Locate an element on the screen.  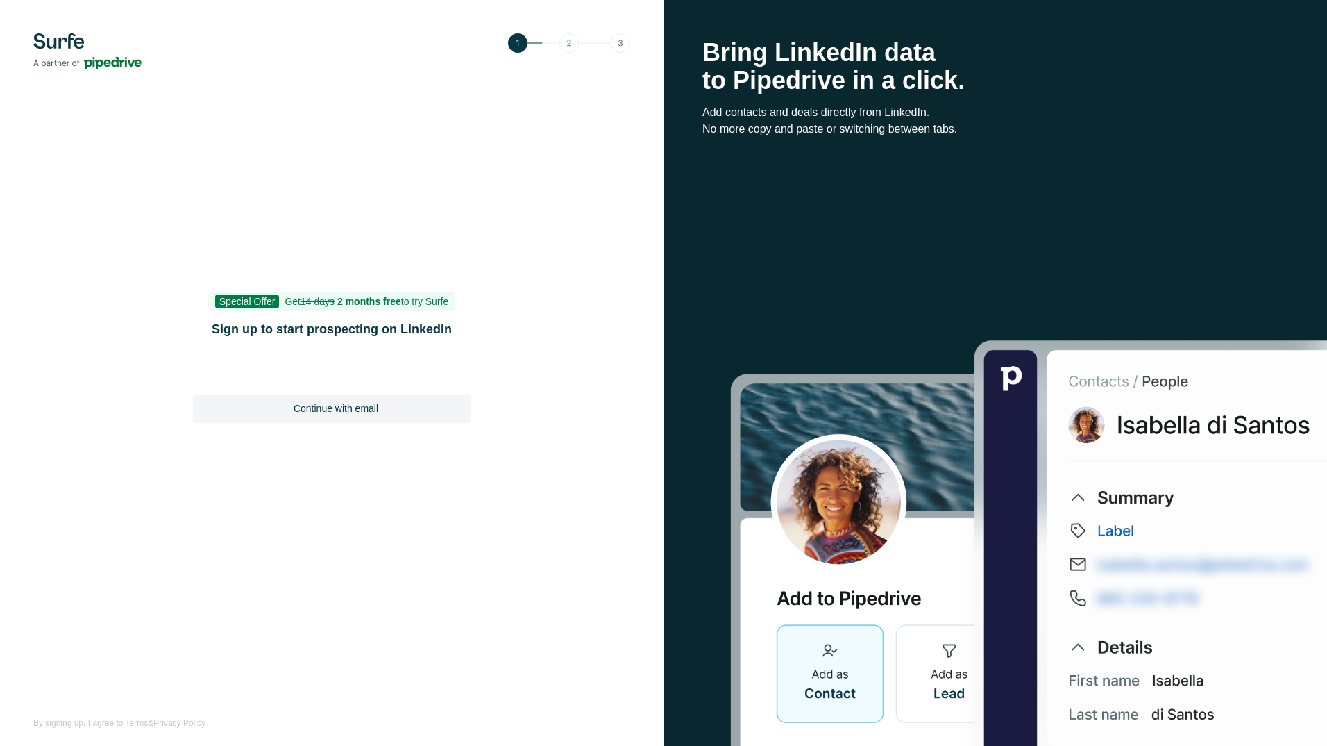
img: Step 1 is located at coordinates (569, 43).